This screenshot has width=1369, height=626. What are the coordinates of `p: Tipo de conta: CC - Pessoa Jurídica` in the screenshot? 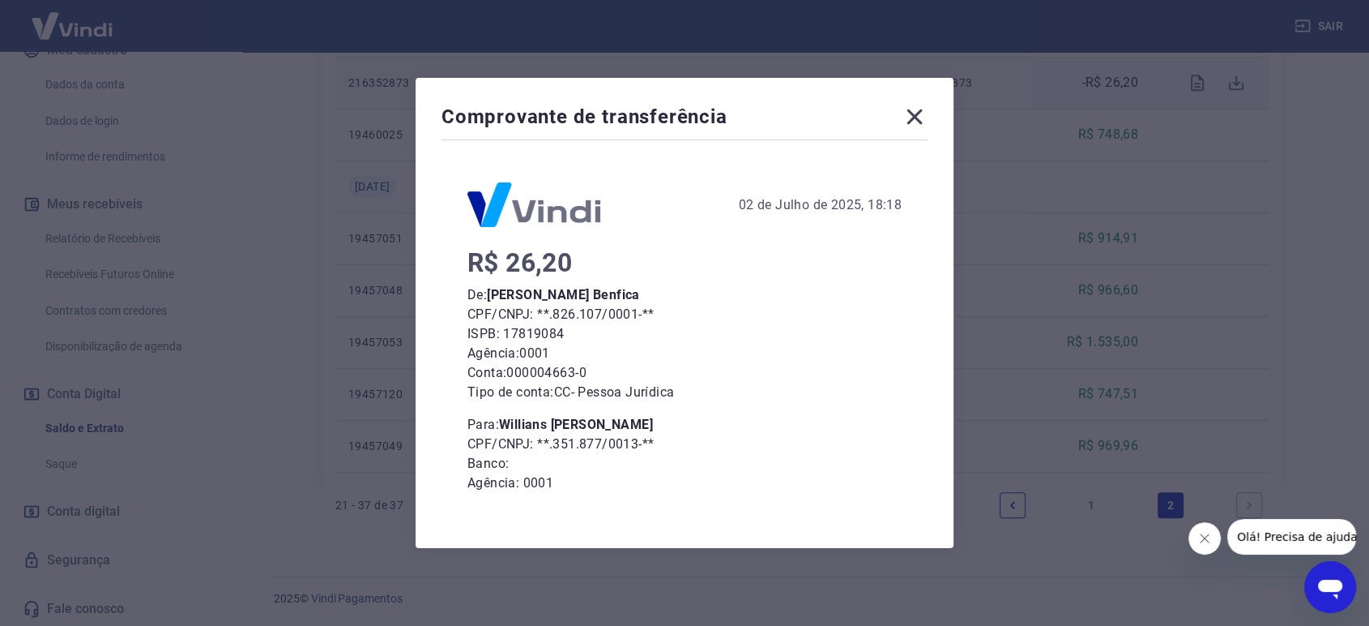 It's located at (685, 392).